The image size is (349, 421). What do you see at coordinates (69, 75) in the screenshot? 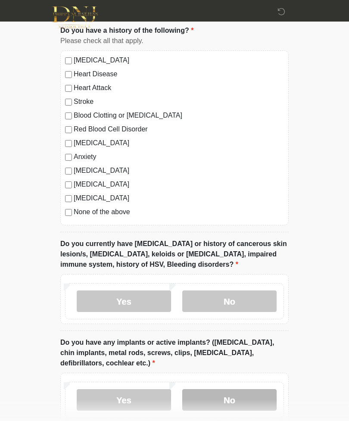
I see `input: Heart Disease` at bounding box center [69, 75].